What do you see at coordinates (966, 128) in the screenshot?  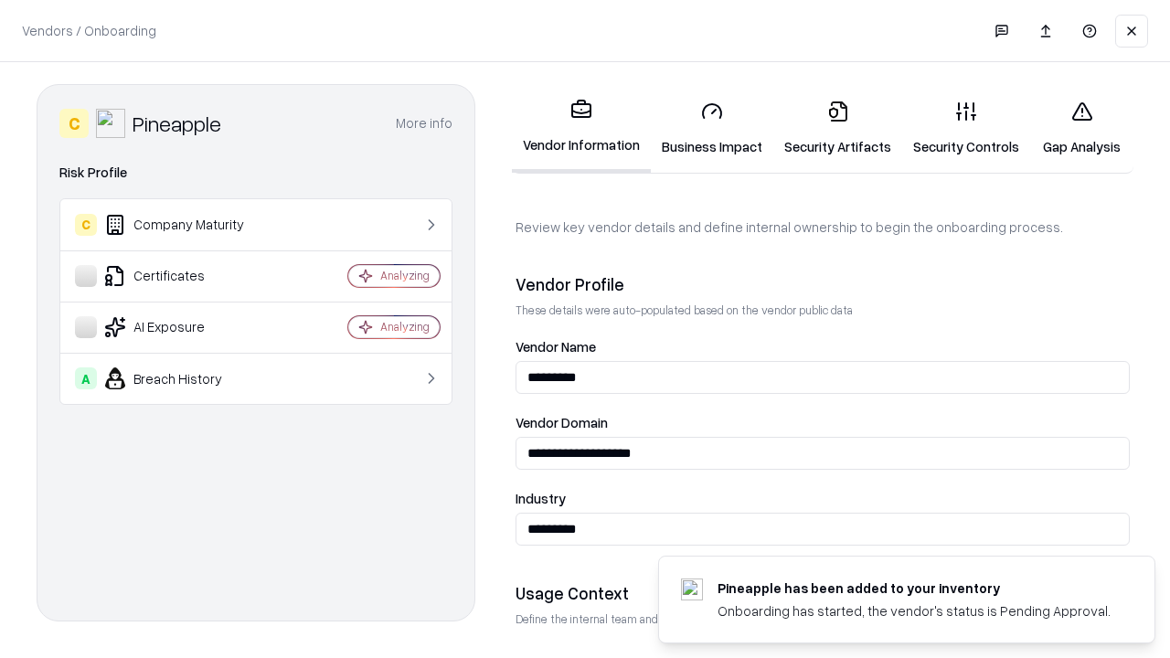 I see `a: Security Controls` at bounding box center [966, 128].